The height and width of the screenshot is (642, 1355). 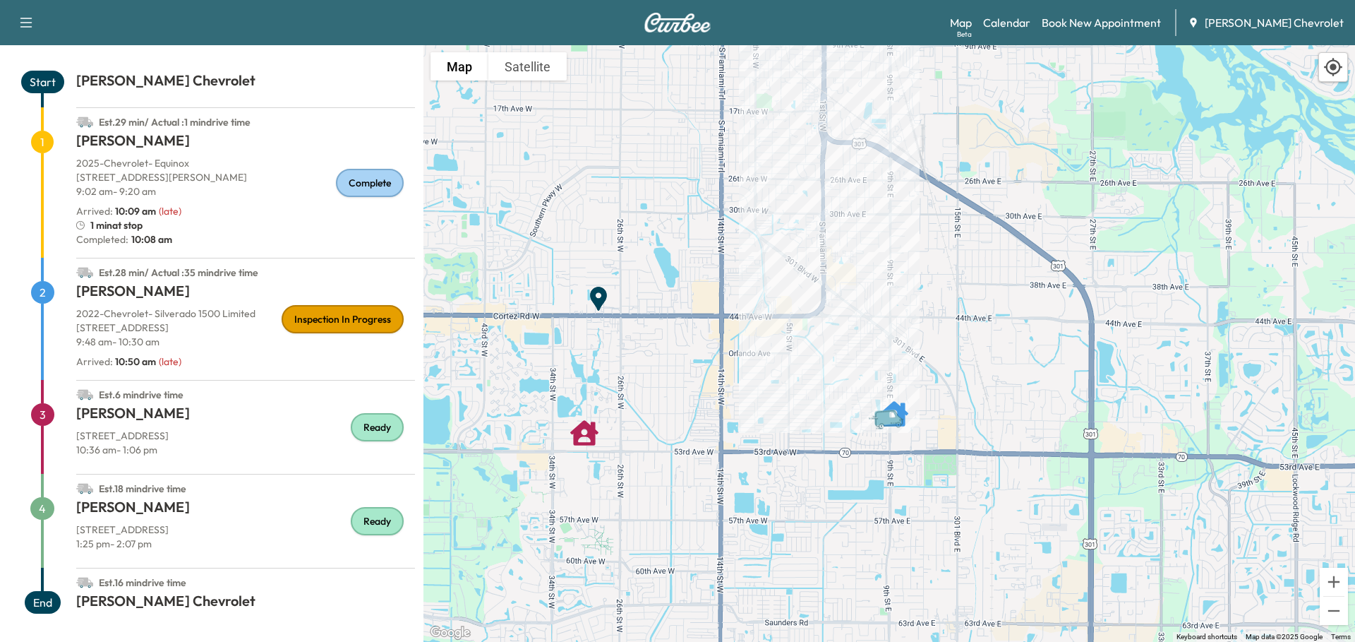 I want to click on span: 1, so click(x=42, y=142).